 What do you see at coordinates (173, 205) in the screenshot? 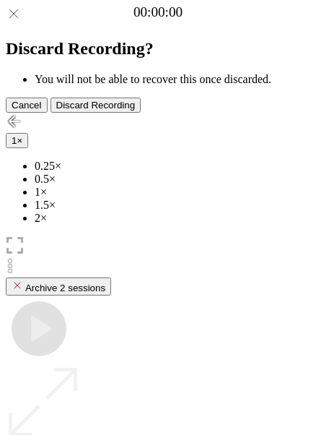
I see `li: 1.5×` at bounding box center [173, 205].